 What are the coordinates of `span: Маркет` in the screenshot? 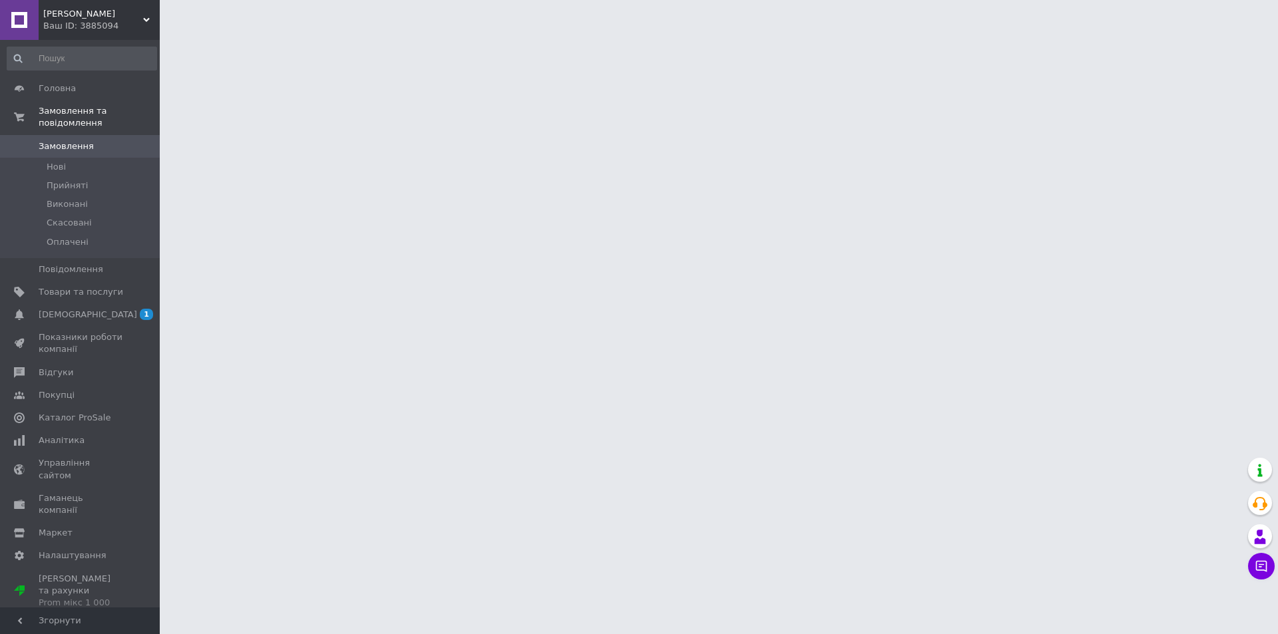 It's located at (55, 533).